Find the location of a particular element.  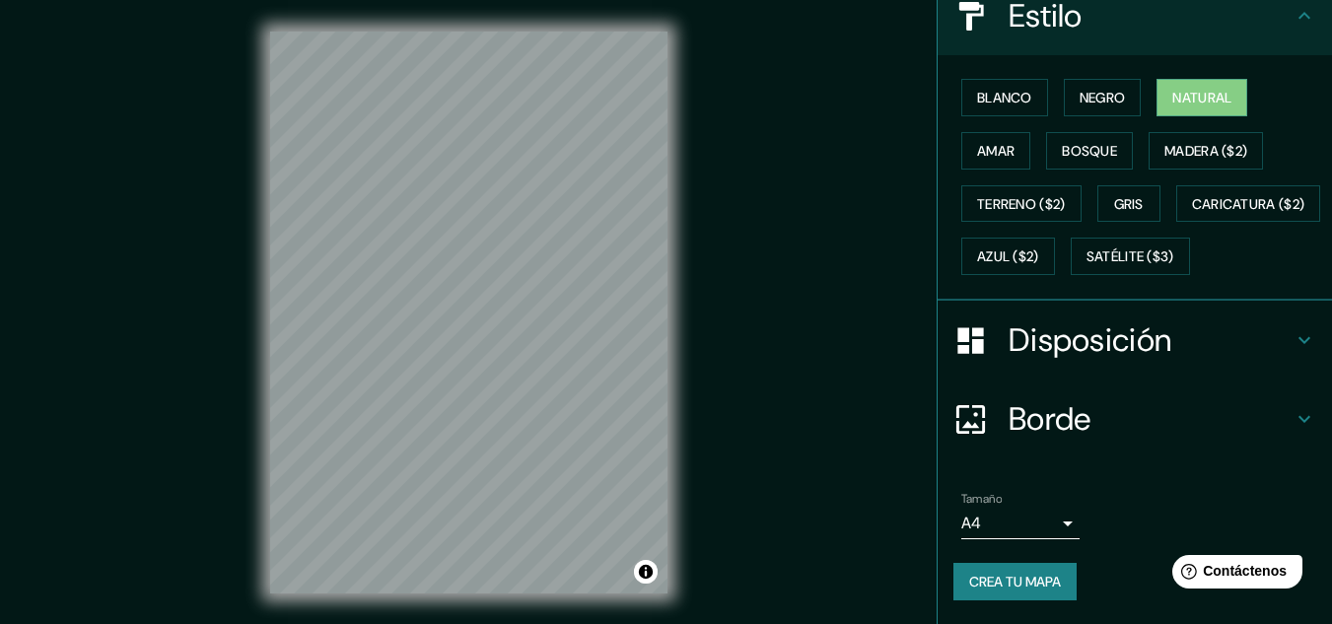

button: Satélite ($3) is located at coordinates (1130, 256).